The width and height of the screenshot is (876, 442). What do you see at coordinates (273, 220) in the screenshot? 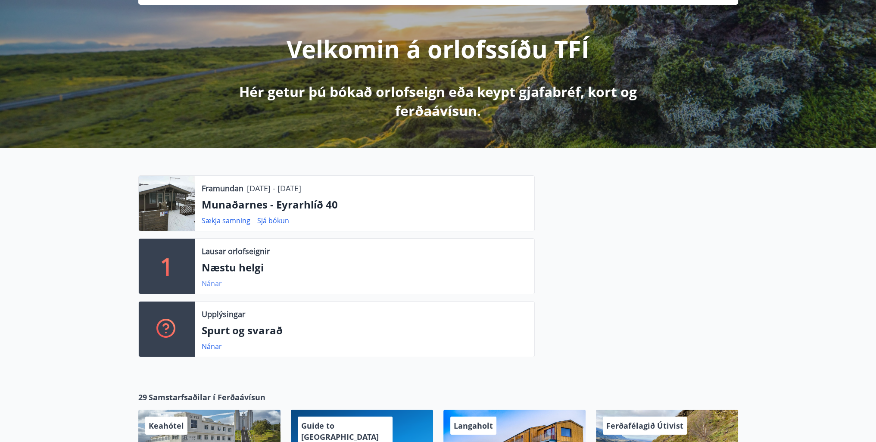
I see `a: Sjá bókun` at bounding box center [273, 220].